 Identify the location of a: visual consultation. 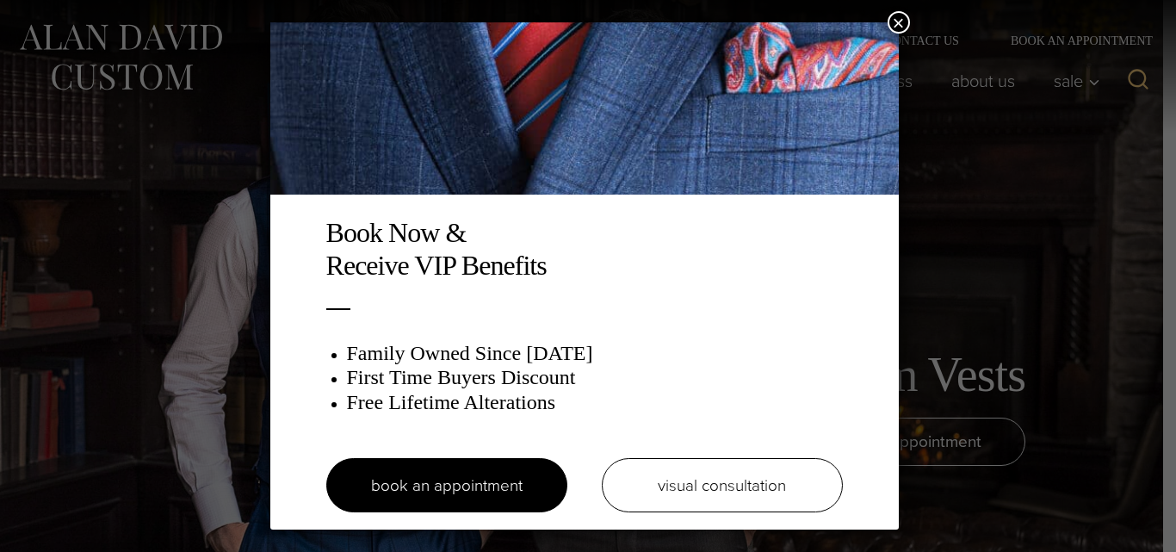
(722, 485).